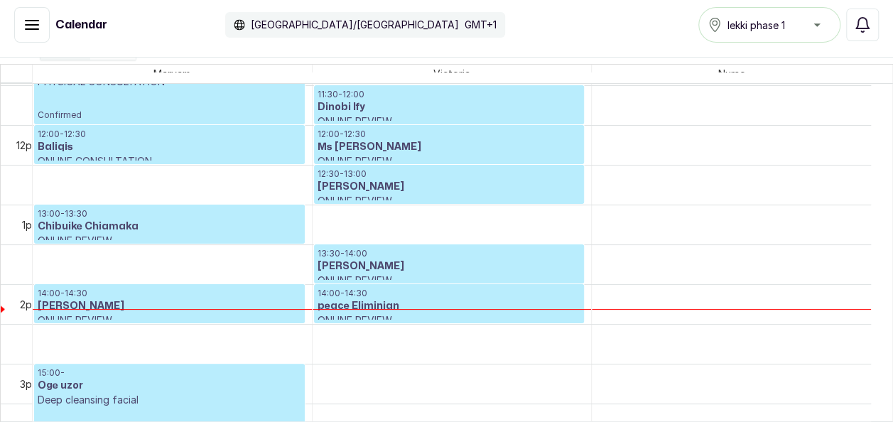  What do you see at coordinates (169, 227) in the screenshot?
I see `h3: Chibuike Chiamaka` at bounding box center [169, 227].